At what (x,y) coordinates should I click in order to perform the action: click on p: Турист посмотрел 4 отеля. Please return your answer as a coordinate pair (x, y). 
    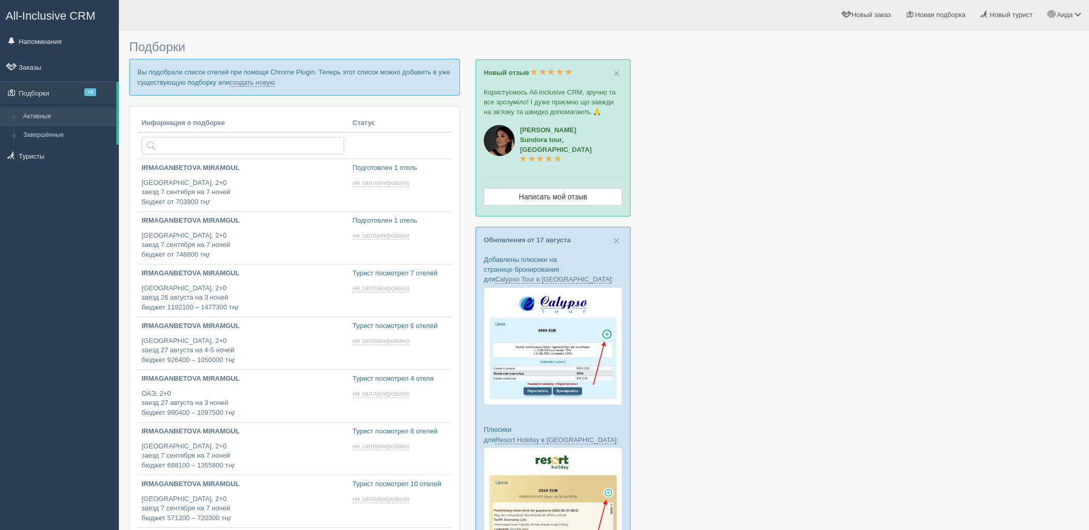
    Looking at the image, I should click on (400, 379).